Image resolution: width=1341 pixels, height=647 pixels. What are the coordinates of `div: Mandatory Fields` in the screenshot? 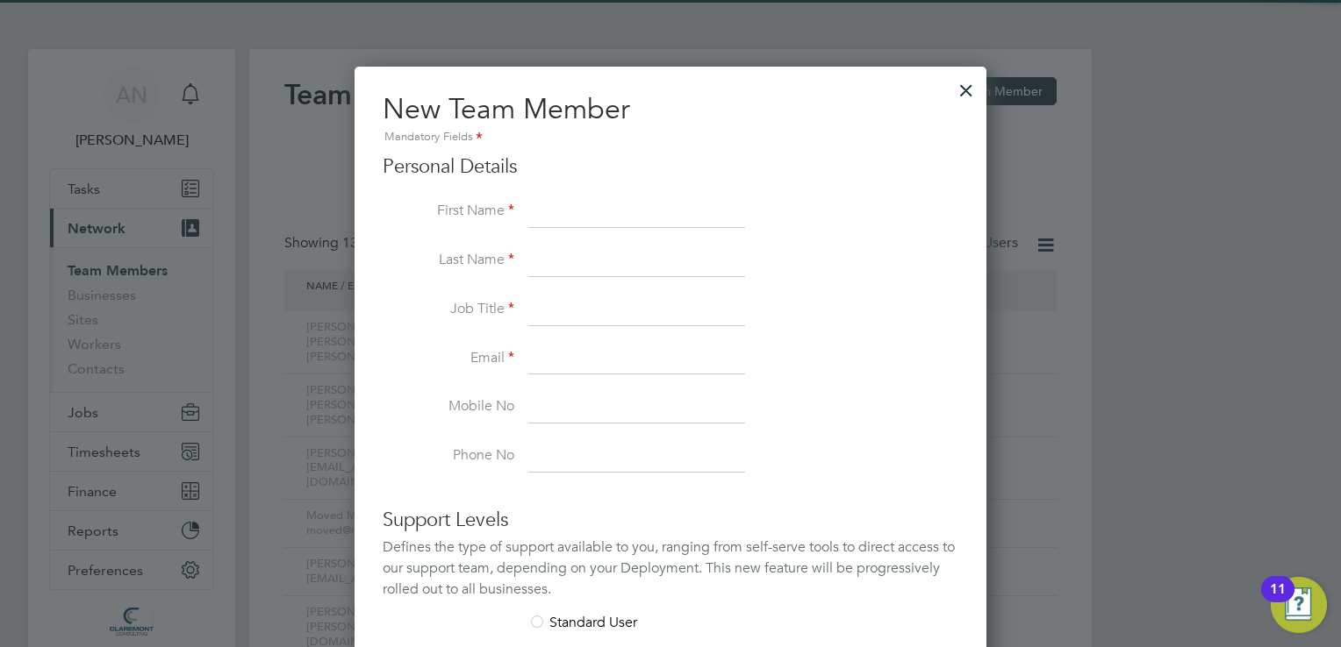 It's located at (670, 138).